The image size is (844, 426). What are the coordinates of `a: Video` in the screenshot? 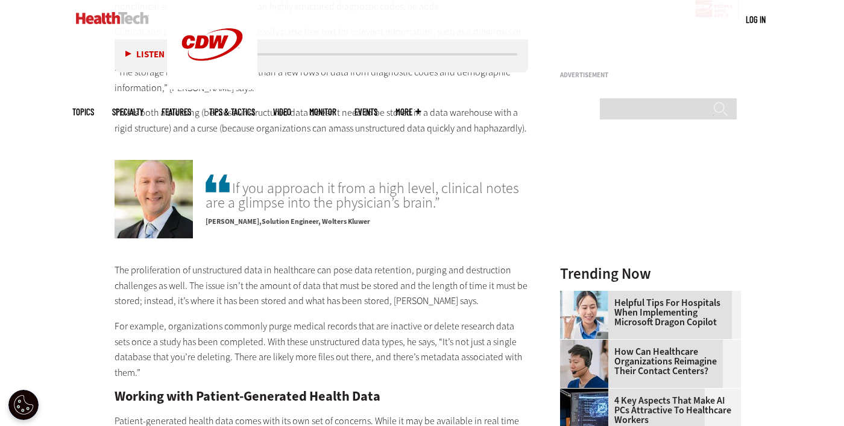 It's located at (282, 112).